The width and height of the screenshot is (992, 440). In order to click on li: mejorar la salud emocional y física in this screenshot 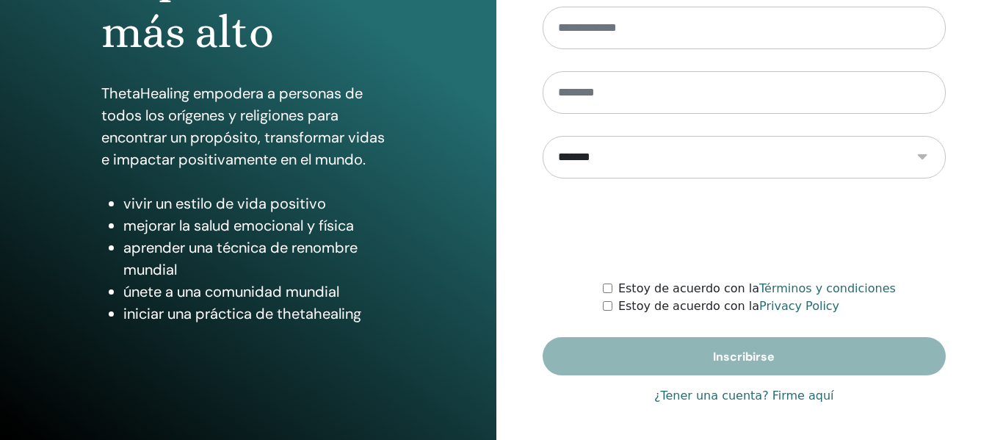, I will do `click(259, 226)`.